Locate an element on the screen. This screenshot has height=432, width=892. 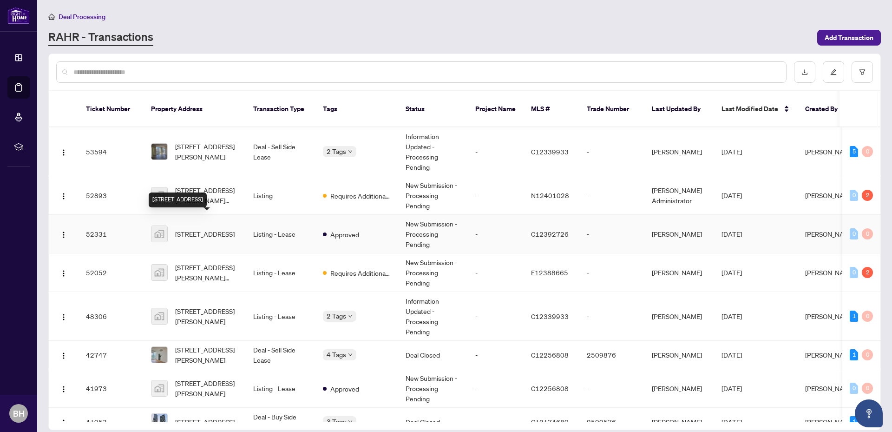
button: download is located at coordinates (805, 72).